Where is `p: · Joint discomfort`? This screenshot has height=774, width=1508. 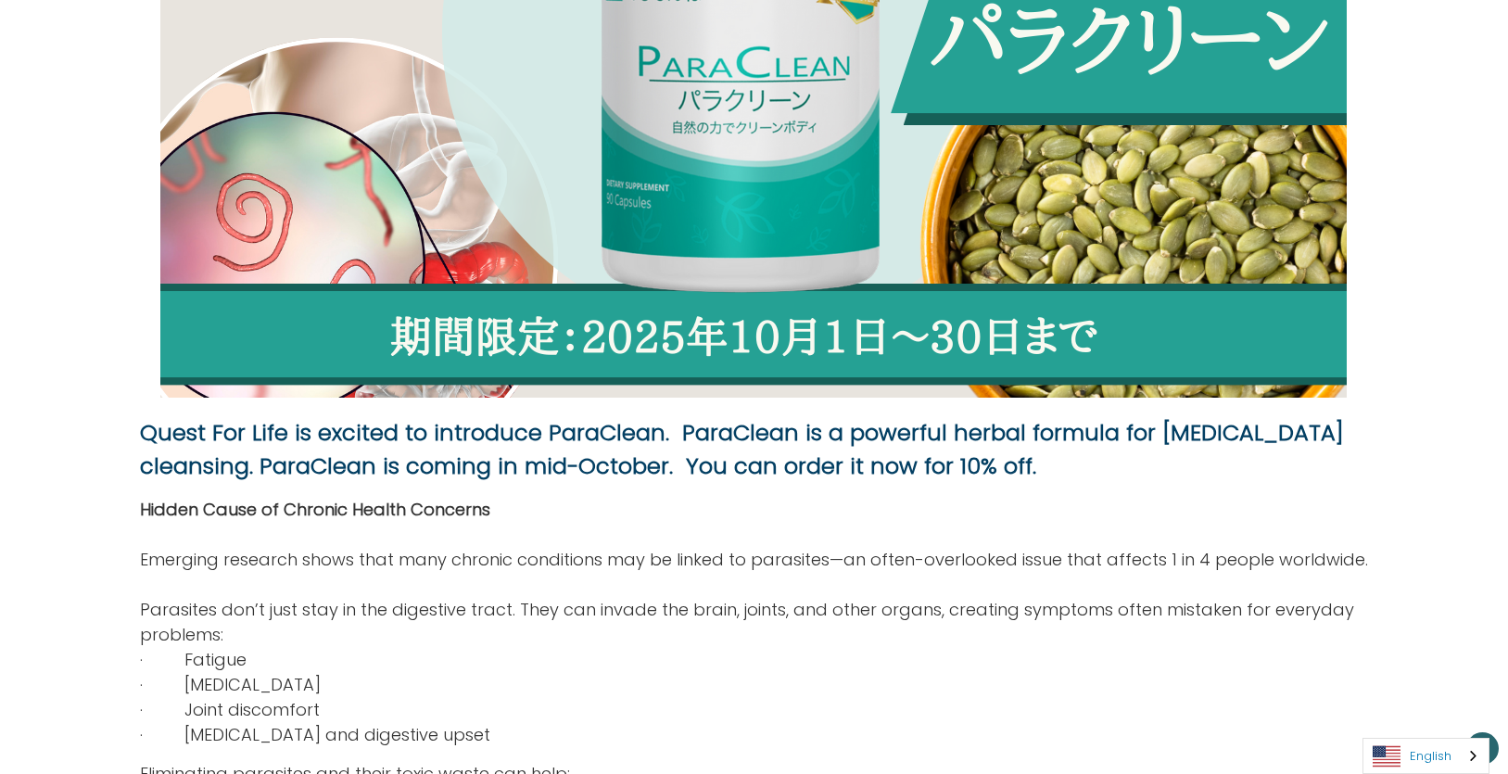 p: · Joint discomfort is located at coordinates (754, 709).